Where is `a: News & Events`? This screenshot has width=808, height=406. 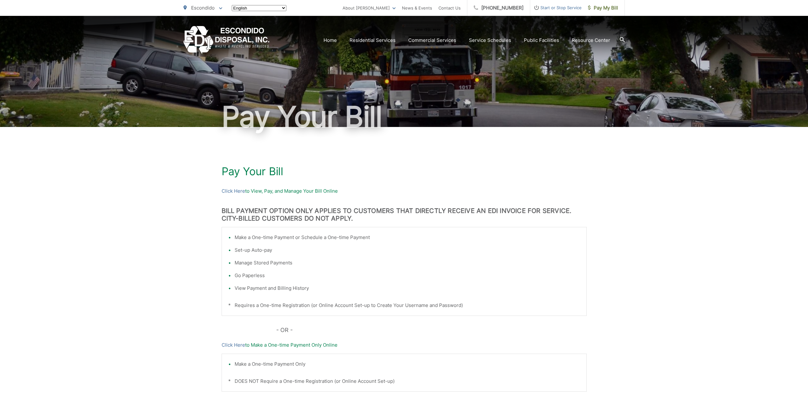 a: News & Events is located at coordinates (417, 8).